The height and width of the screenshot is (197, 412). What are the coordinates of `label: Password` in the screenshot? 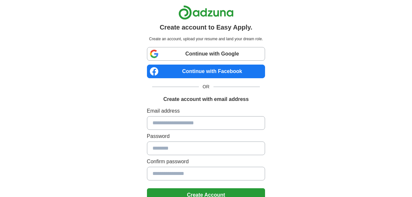 It's located at (206, 136).